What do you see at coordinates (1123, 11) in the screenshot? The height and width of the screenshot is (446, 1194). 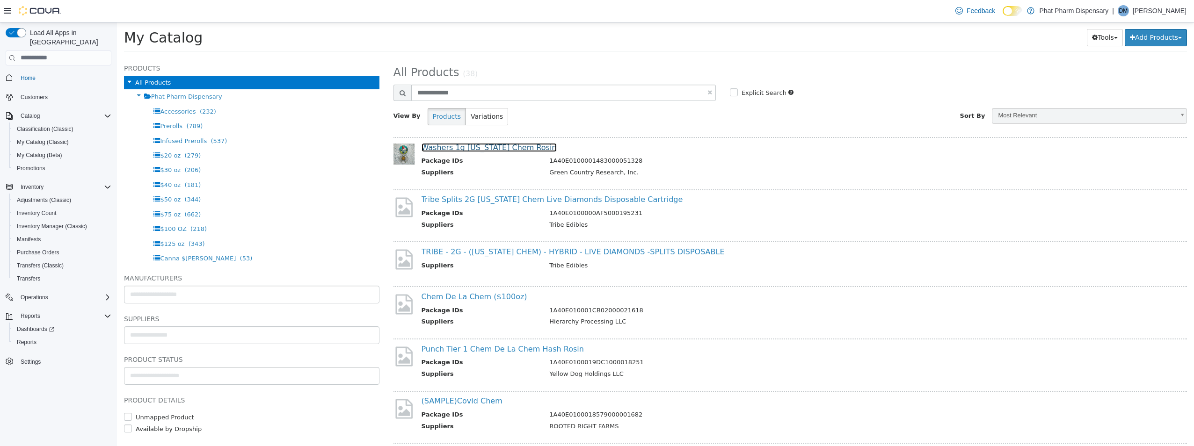 I see `div: Devyn Mckee` at bounding box center [1123, 11].